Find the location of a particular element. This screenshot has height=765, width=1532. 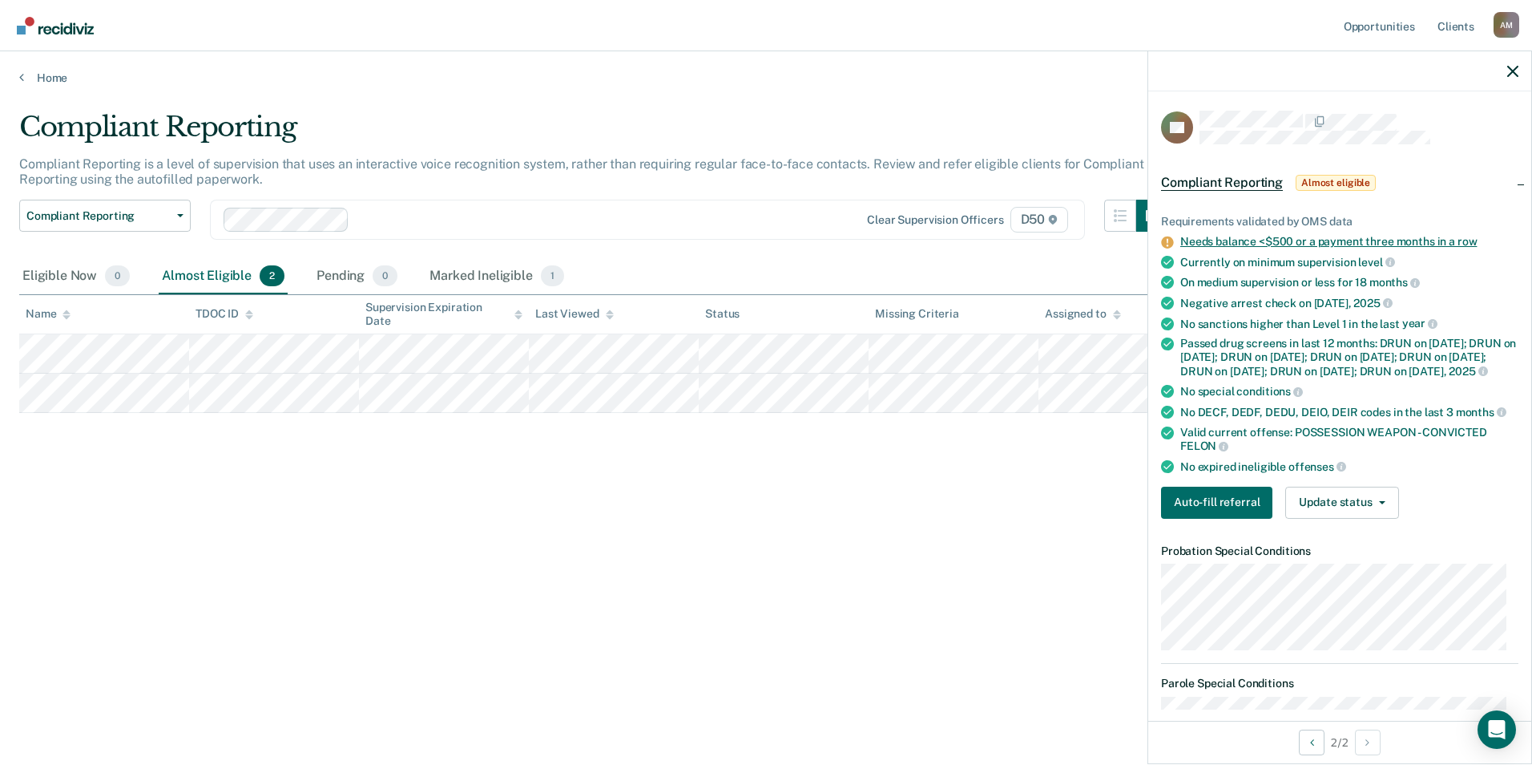

span: level is located at coordinates (1376, 262).